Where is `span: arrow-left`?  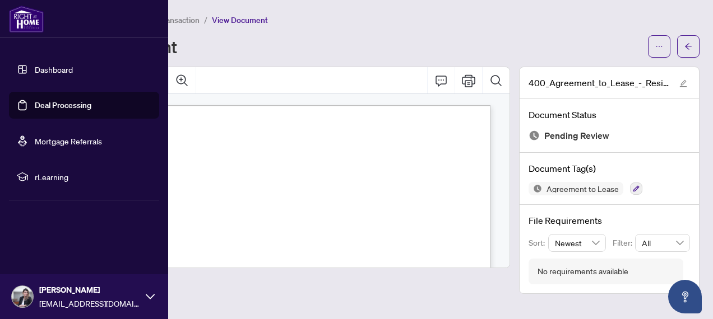
span: arrow-left is located at coordinates (688, 47).